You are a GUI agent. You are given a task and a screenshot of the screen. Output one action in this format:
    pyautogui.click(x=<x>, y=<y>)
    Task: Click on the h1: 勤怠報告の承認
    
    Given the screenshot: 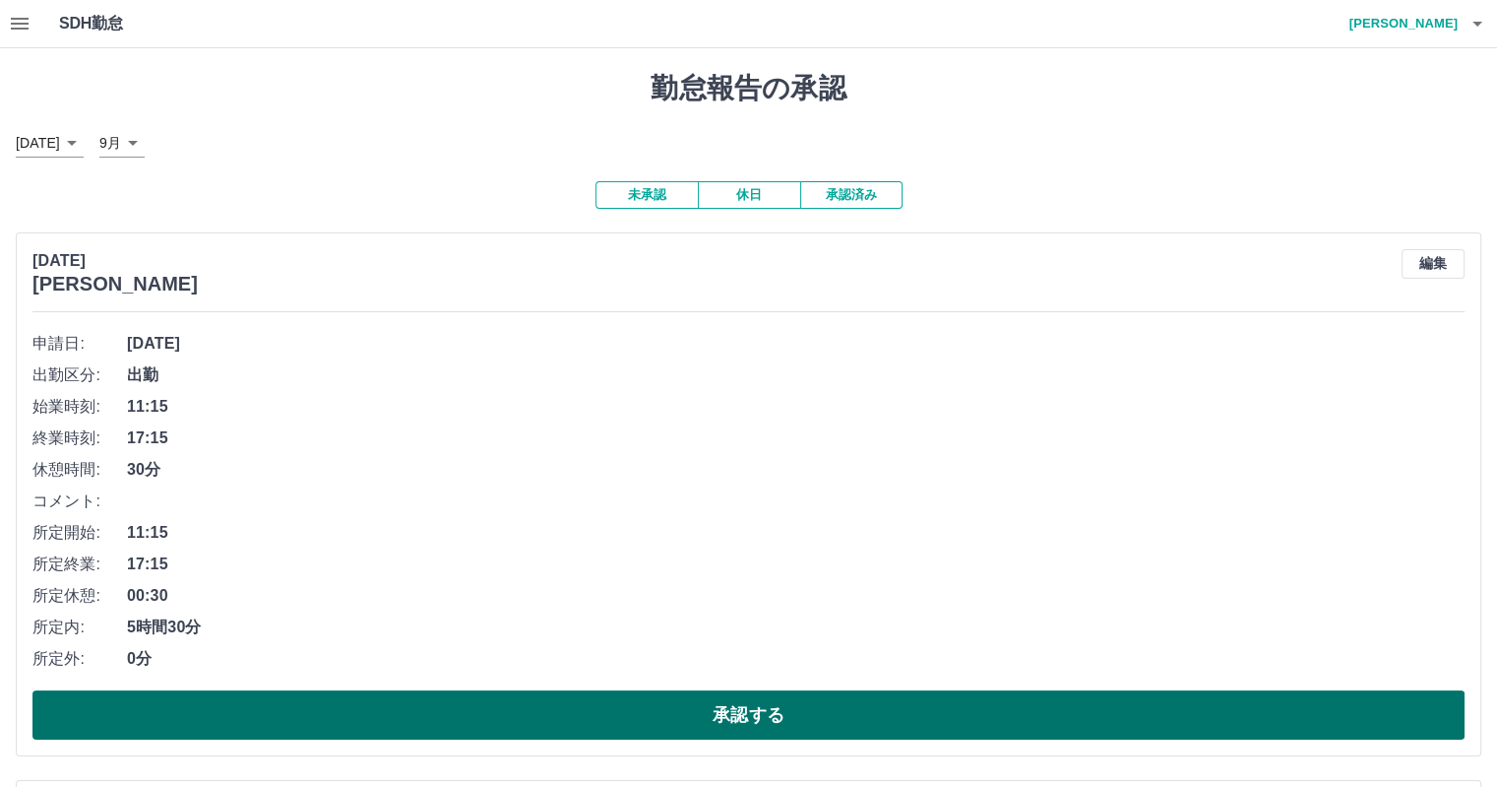 What is the action you would take?
    pyautogui.click(x=748, y=89)
    